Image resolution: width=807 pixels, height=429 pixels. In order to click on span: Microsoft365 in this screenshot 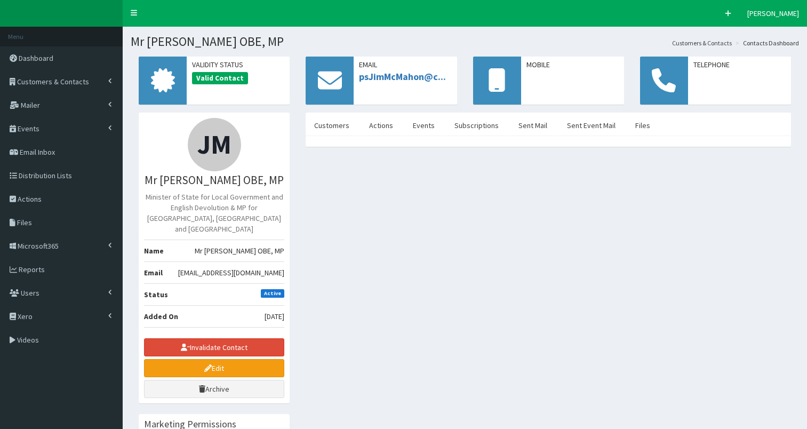, I will do `click(38, 246)`.